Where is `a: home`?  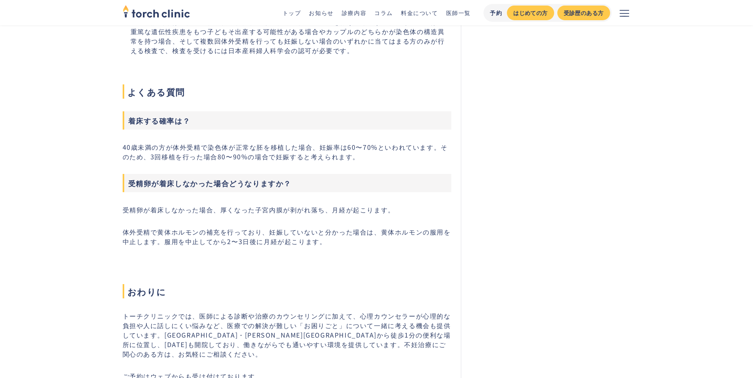
a: home is located at coordinates (156, 13).